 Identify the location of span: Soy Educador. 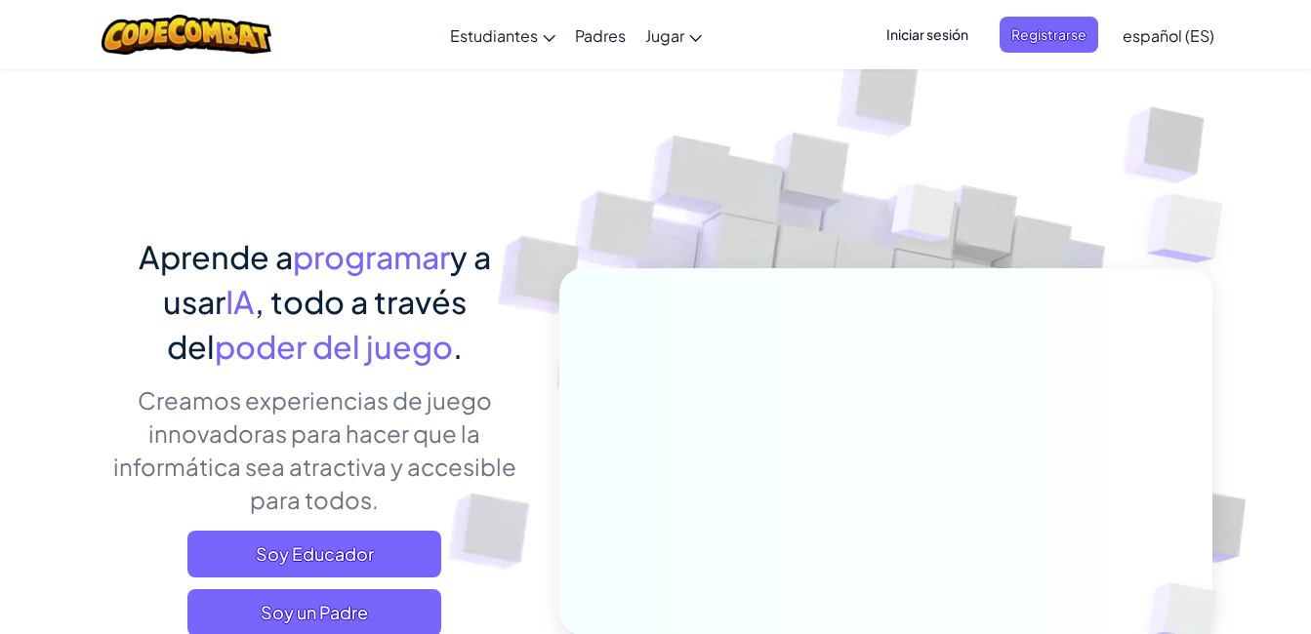
(314, 554).